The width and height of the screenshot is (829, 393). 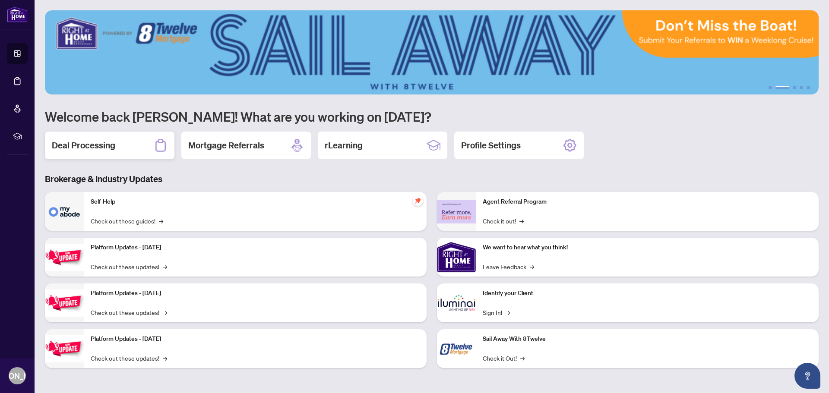 What do you see at coordinates (432, 179) in the screenshot?
I see `h3: Brokerage & Industry Updates` at bounding box center [432, 179].